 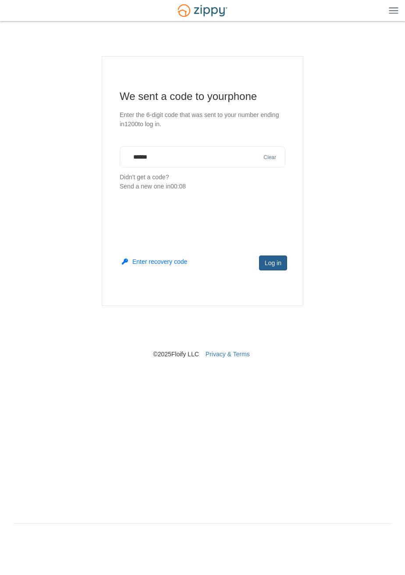 I want to click on button: Log in, so click(x=273, y=263).